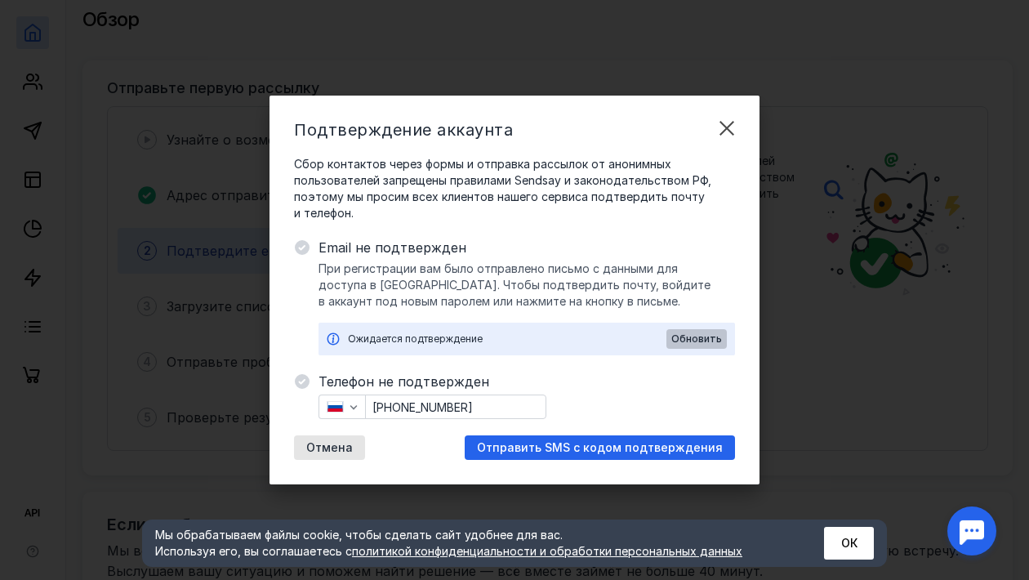  Describe the element at coordinates (599, 448) in the screenshot. I see `button: Отправить SMS с кодом подтверждения` at that location.